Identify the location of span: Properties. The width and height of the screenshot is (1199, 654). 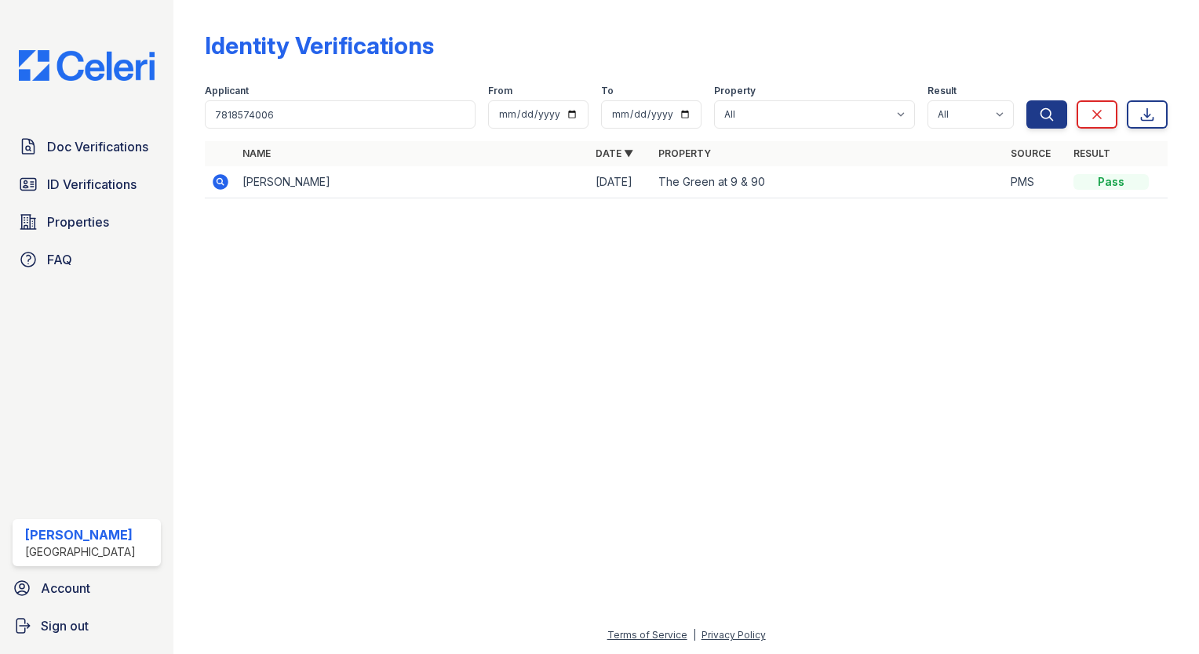
(78, 222).